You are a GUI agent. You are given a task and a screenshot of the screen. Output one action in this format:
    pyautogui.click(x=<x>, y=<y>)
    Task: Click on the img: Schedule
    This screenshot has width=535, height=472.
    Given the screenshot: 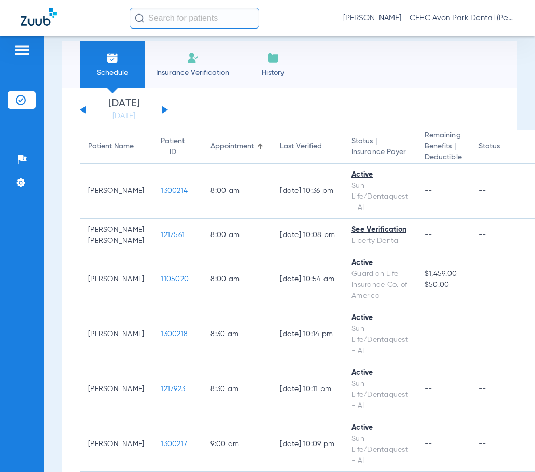 What is the action you would take?
    pyautogui.click(x=113, y=58)
    